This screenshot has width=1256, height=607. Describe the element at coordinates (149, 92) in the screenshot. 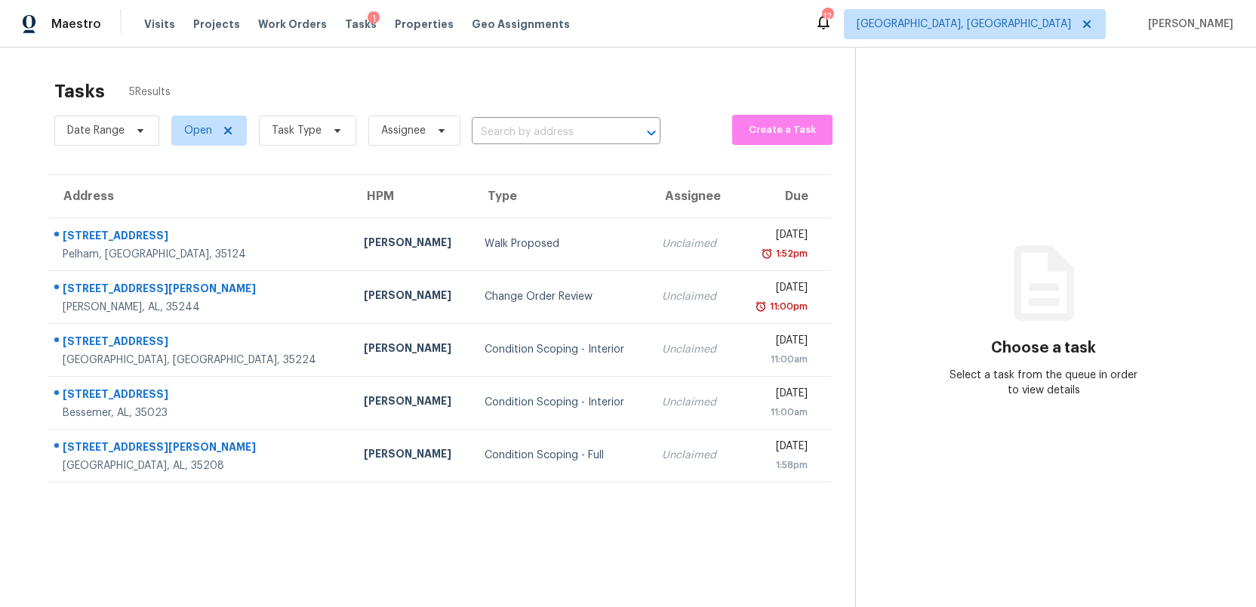

I see `span: 5 Results` at that location.